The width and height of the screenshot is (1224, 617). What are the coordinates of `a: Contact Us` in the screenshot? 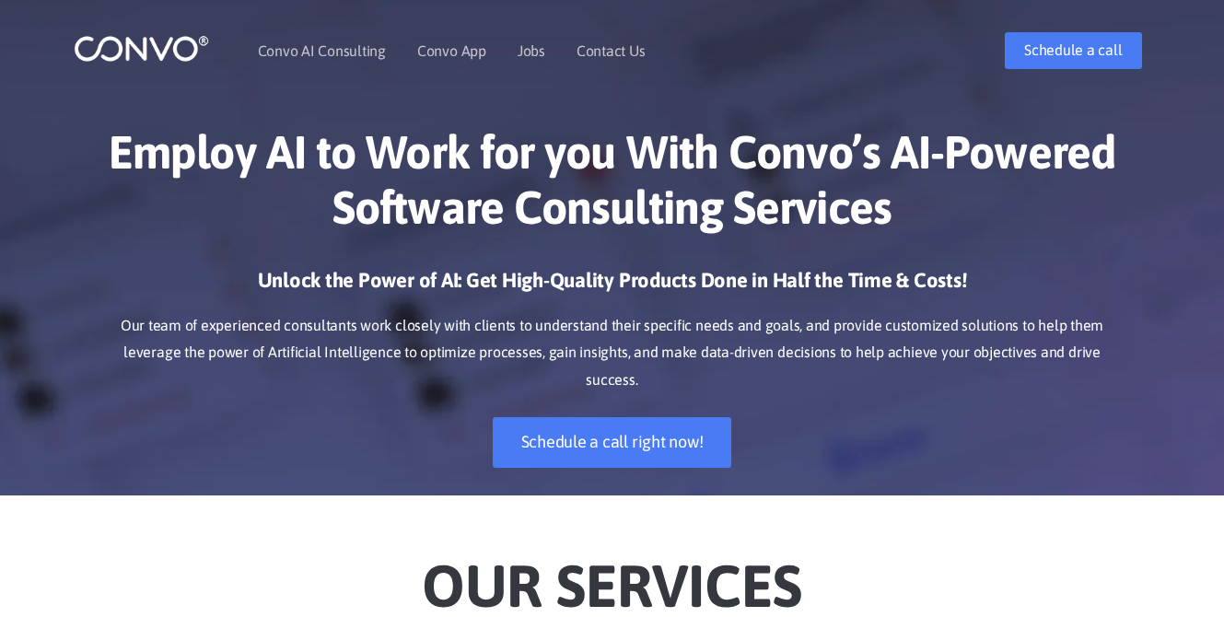 It's located at (611, 51).